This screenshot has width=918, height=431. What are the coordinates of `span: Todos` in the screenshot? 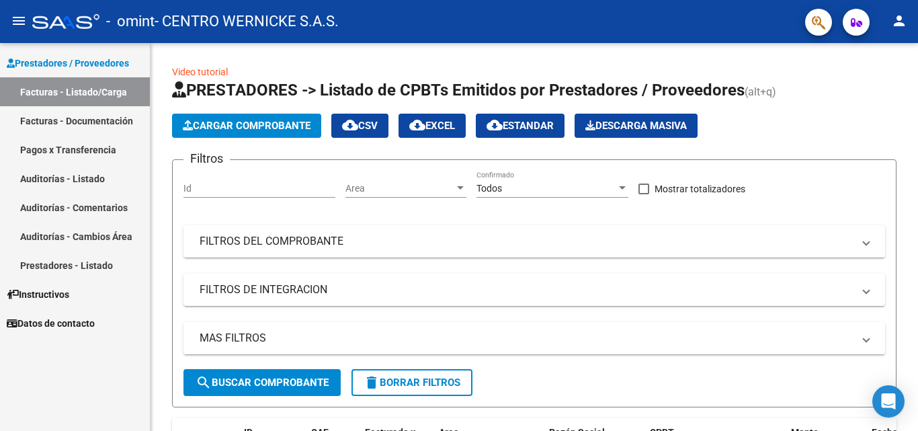 It's located at (489, 188).